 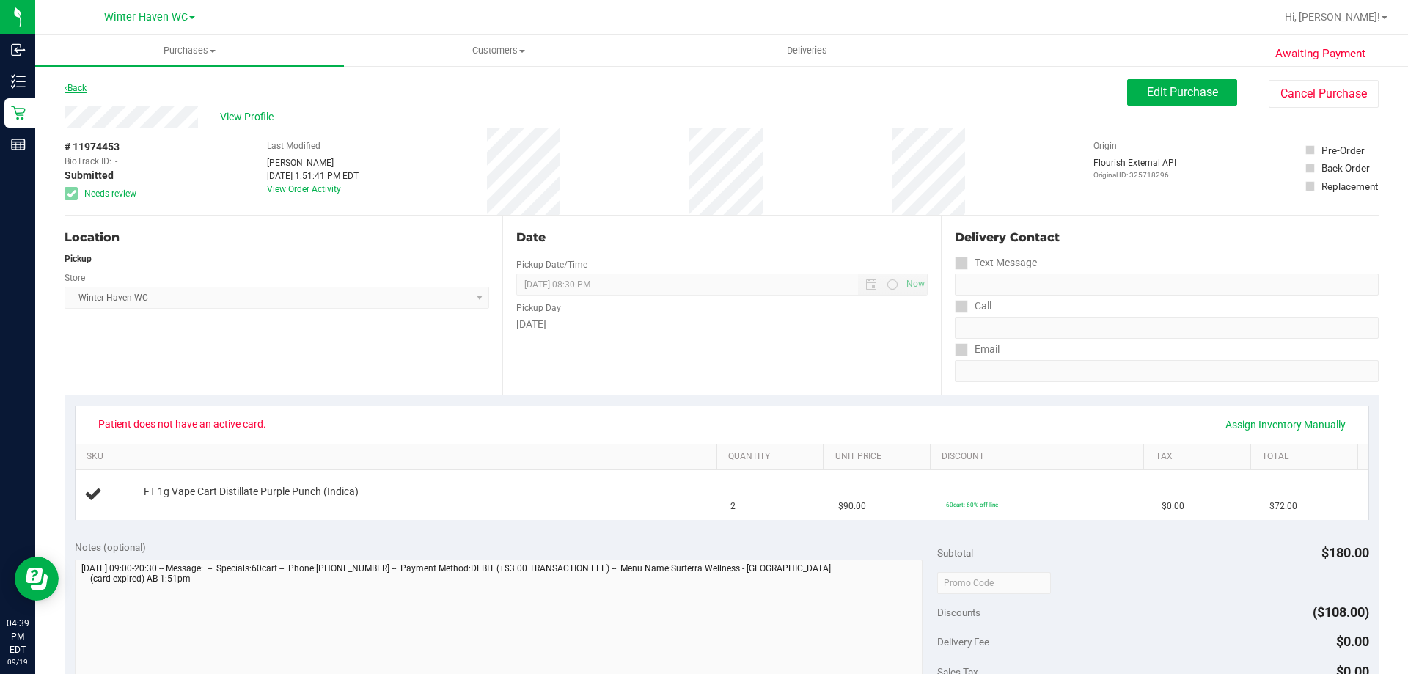 What do you see at coordinates (1283, 506) in the screenshot?
I see `span: $72.00` at bounding box center [1283, 506].